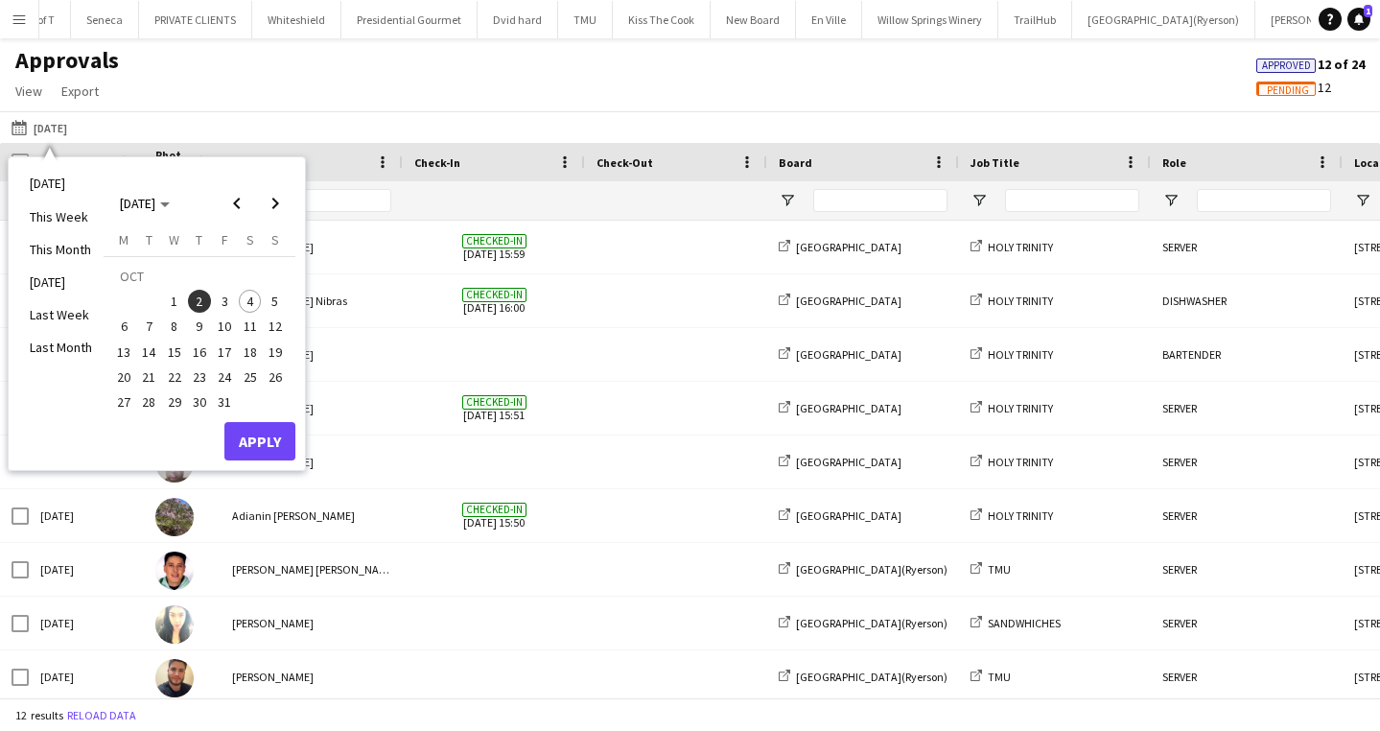 The image size is (1380, 731). I want to click on span: 31, so click(224, 402).